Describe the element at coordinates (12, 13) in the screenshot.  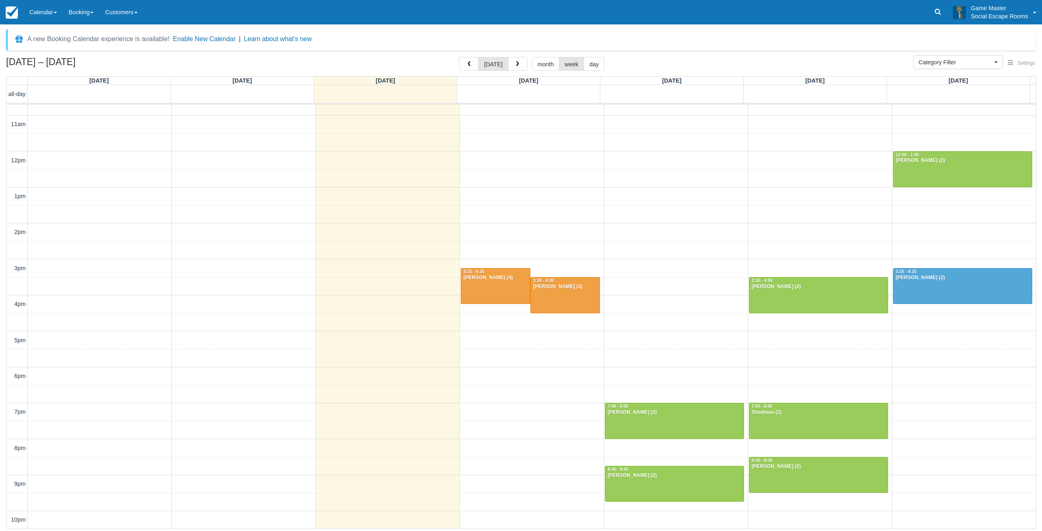
I see `img: checkfront-main-nav-mini-logo.png` at that location.